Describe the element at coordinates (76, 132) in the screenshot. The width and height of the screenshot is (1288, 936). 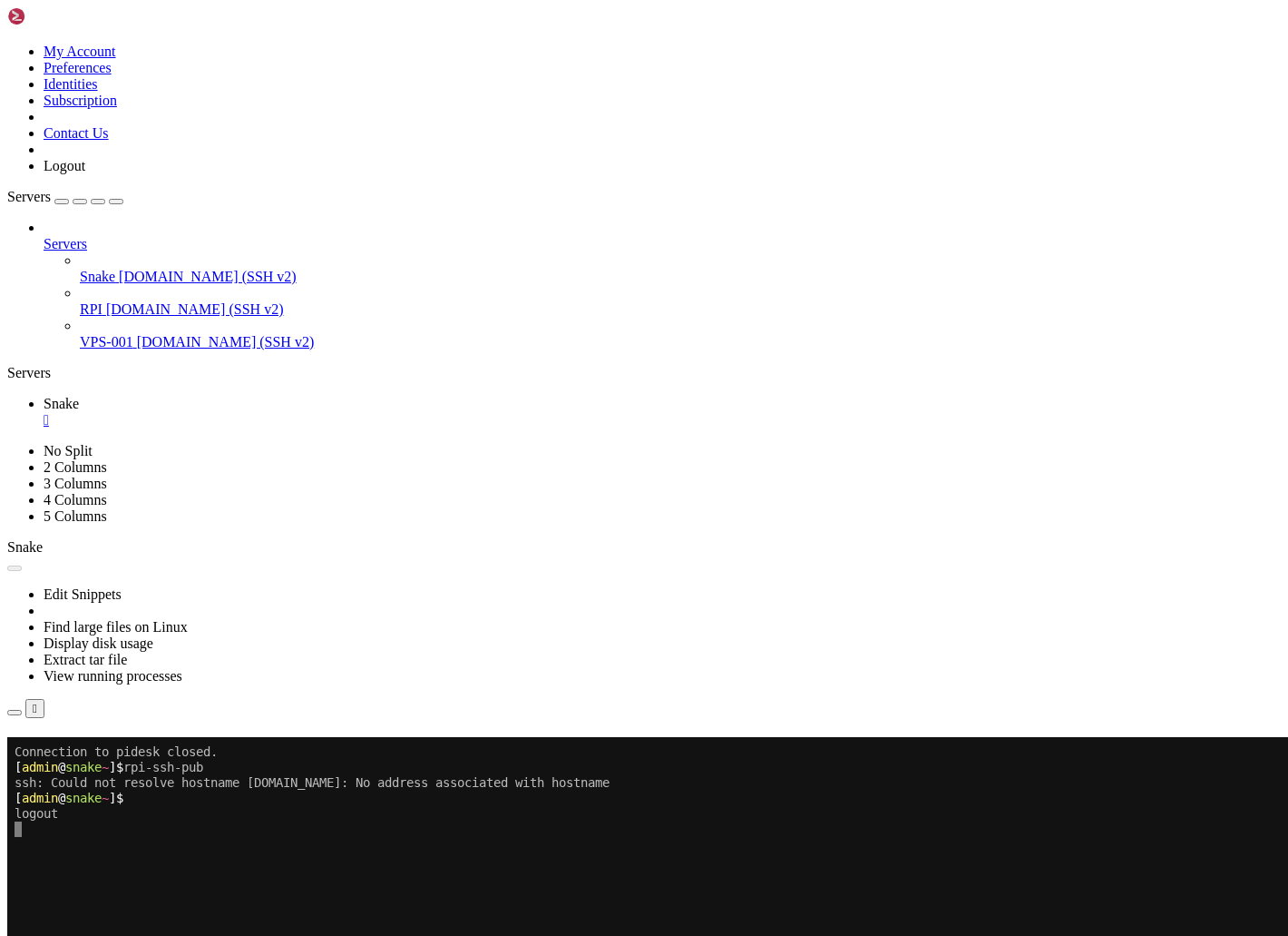
I see `a: Contact Us` at that location.